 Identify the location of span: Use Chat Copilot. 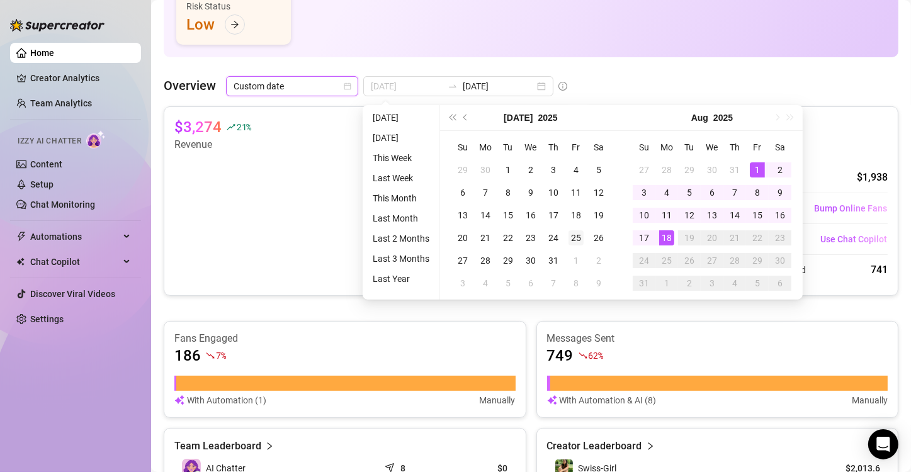
(853, 239).